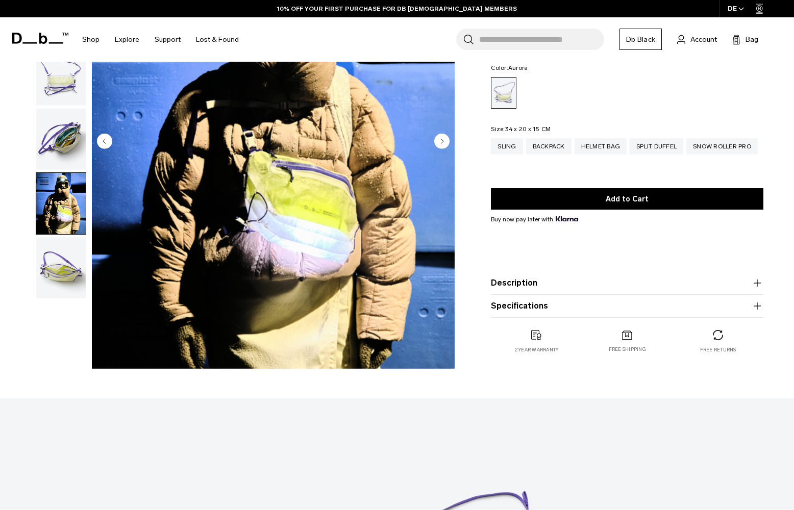 The height and width of the screenshot is (510, 794). I want to click on button: Weigh_Lighter_Sling_10L_4.png, so click(61, 268).